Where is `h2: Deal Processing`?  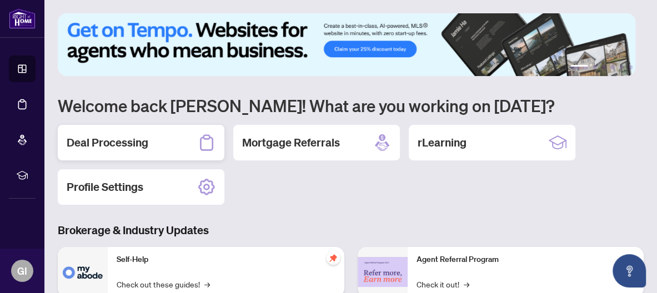
h2: Deal Processing is located at coordinates (107, 143).